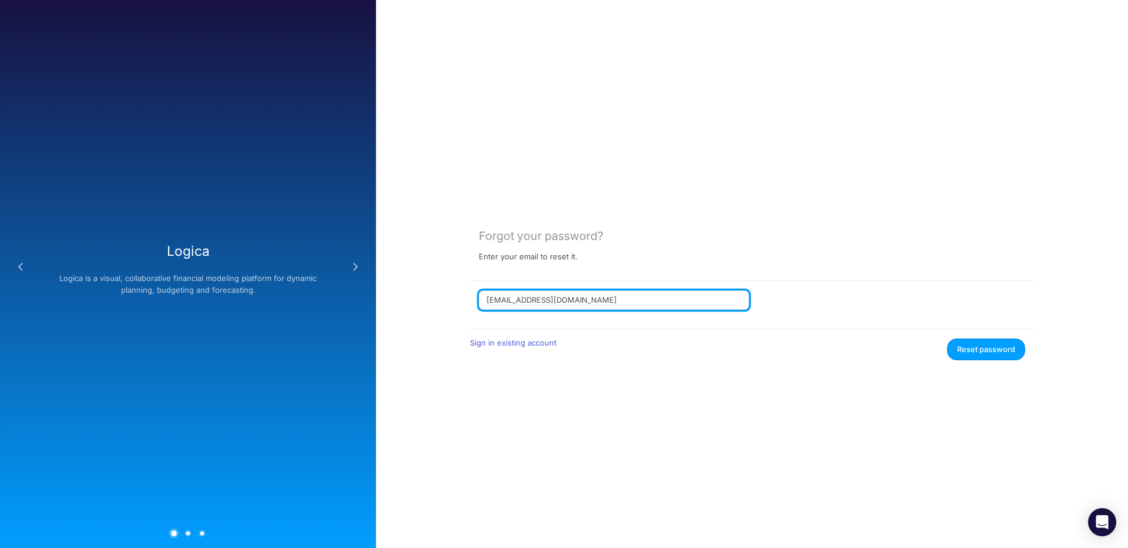  Describe the element at coordinates (188, 284) in the screenshot. I see `p: Logica is a visual, collaborative financial modeling platform for dynamic planning, budgeting and...` at that location.